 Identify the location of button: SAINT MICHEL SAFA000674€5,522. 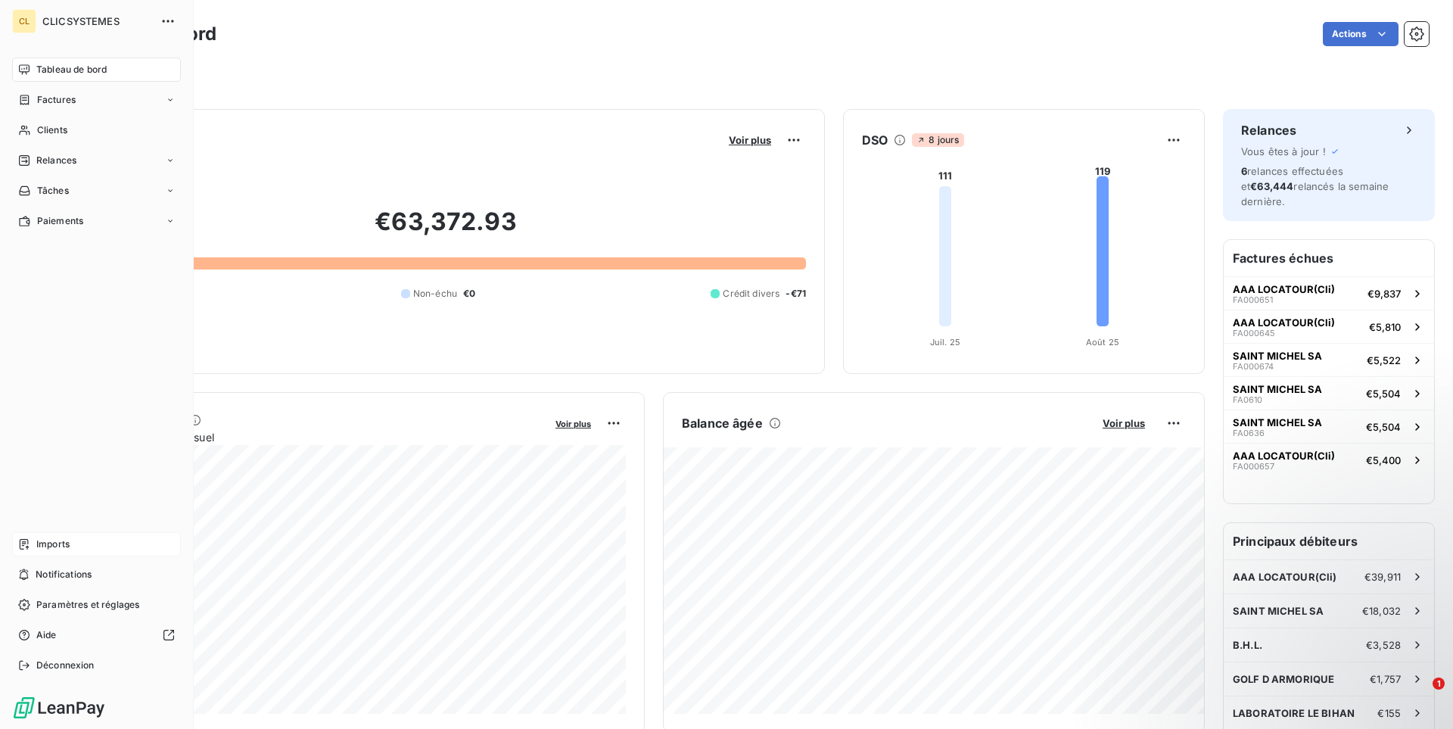
(1329, 359).